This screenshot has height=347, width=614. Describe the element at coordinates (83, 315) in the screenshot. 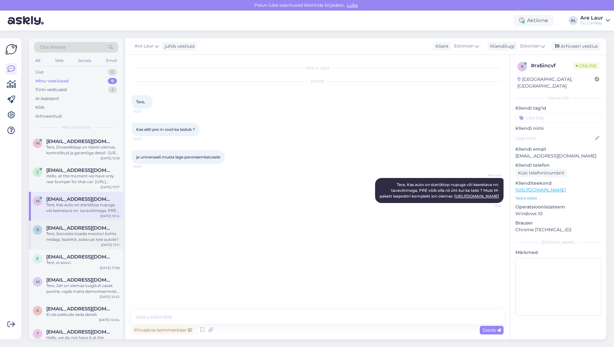

I see `div: Ei ole pakkuda seda detaili.` at that location.